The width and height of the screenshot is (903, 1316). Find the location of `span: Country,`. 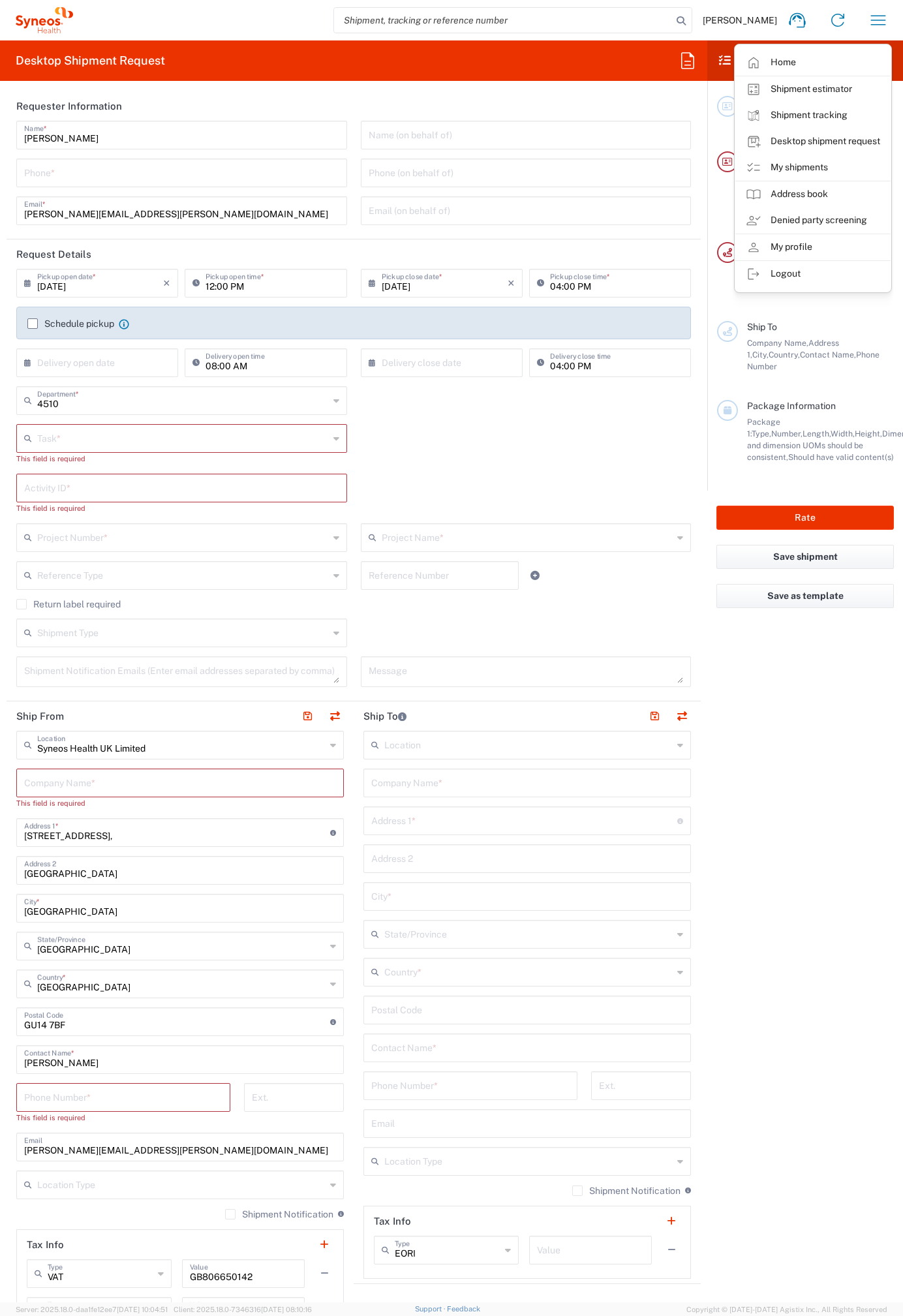

span: Country, is located at coordinates (785, 354).